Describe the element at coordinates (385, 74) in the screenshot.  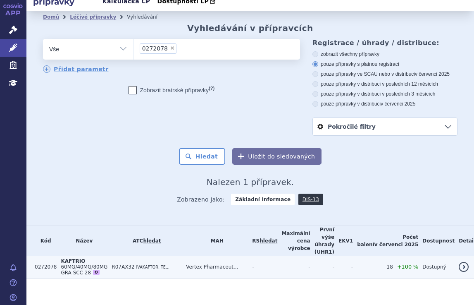
I see `label: pouze přípravky ve SCAU nebo v distribuci` at that location.